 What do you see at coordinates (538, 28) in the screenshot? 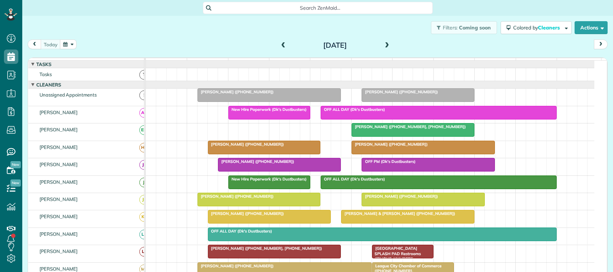
I see `span: Colored by` at bounding box center [538, 28].